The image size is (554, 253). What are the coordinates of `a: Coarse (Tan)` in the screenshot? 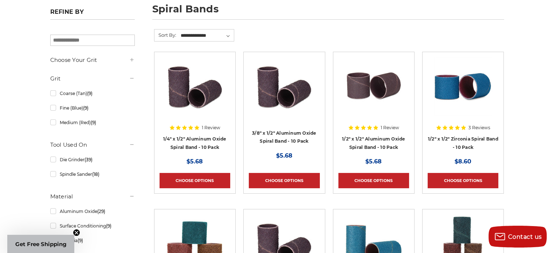 It's located at (92, 93).